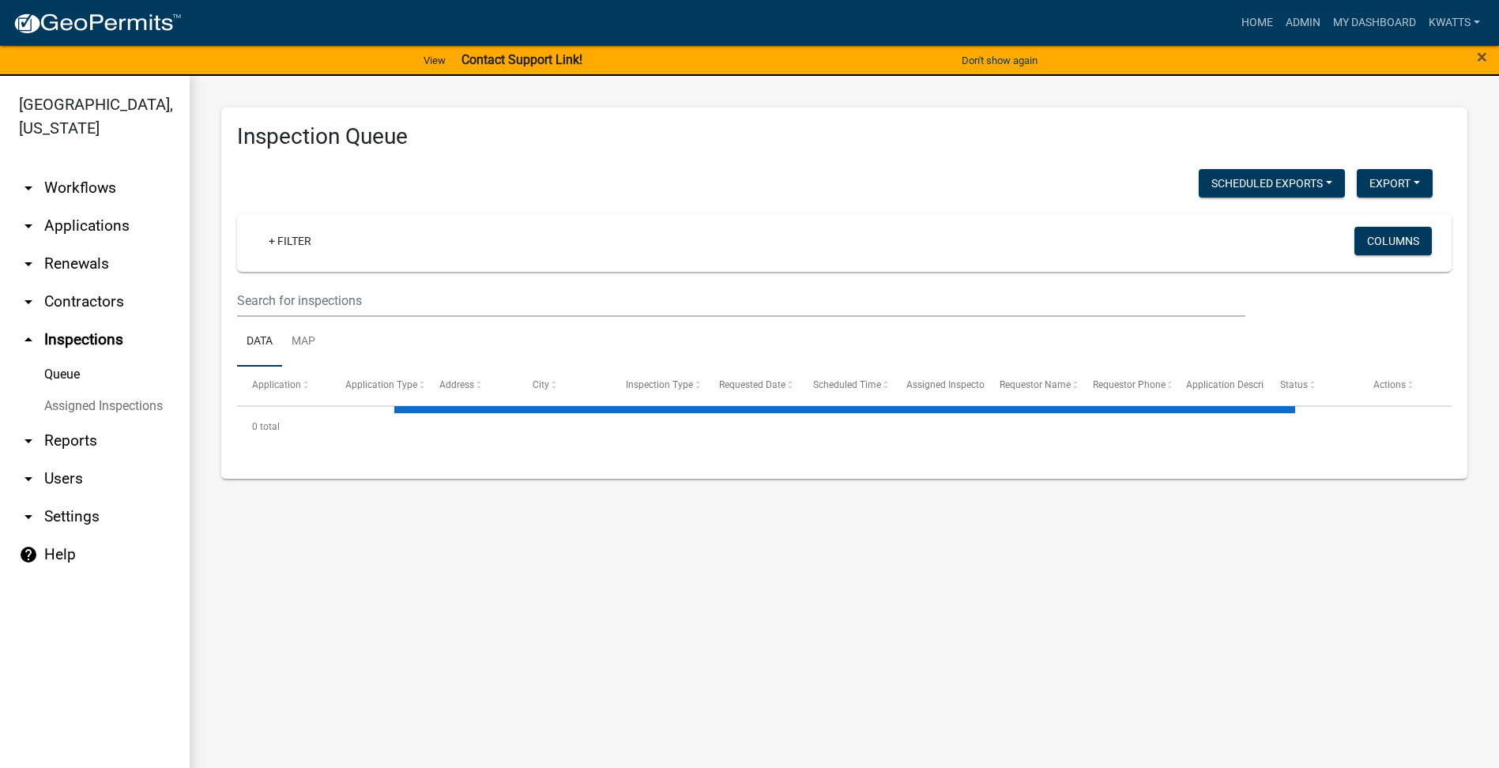  I want to click on datatable-header-cell: Requestor Name, so click(1031, 386).